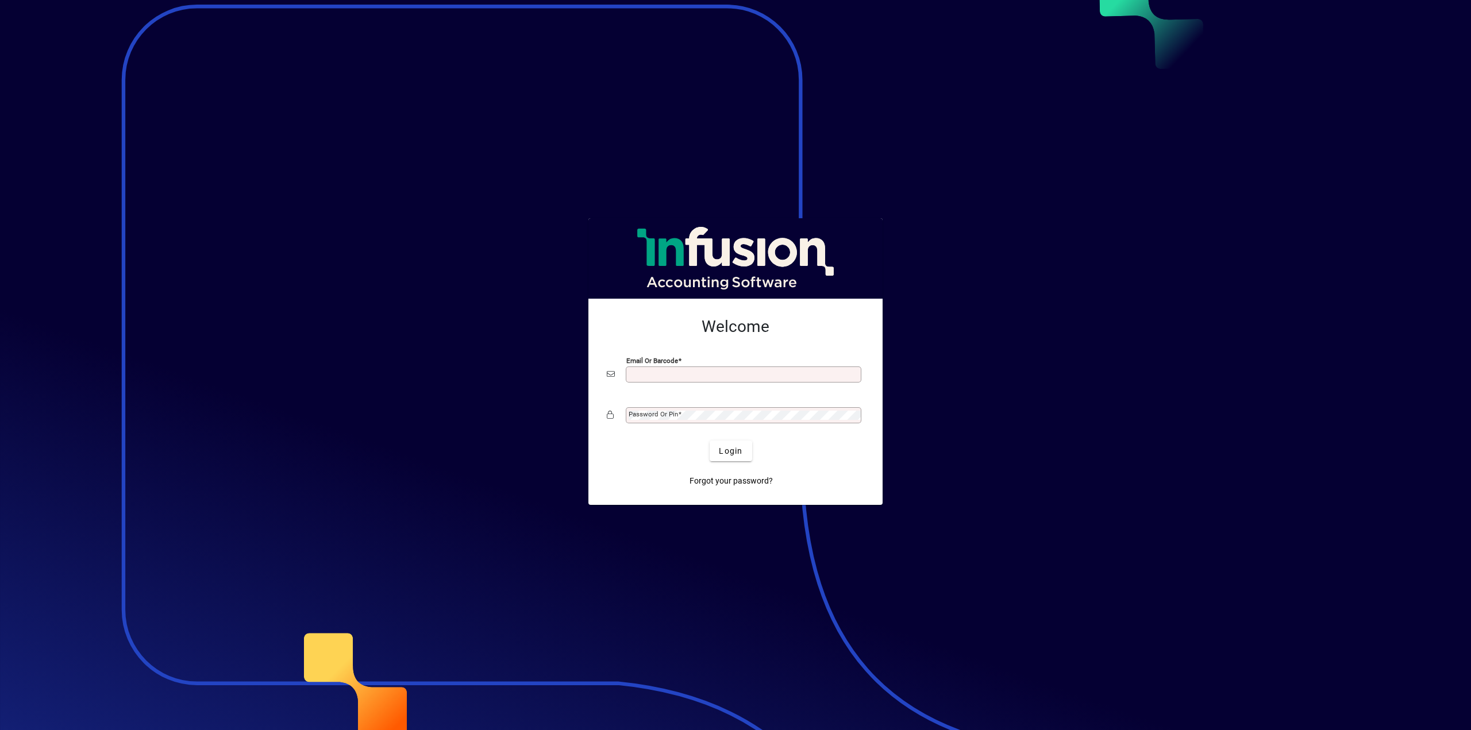 This screenshot has width=1471, height=730. What do you see at coordinates (730, 451) in the screenshot?
I see `span: Login` at bounding box center [730, 451].